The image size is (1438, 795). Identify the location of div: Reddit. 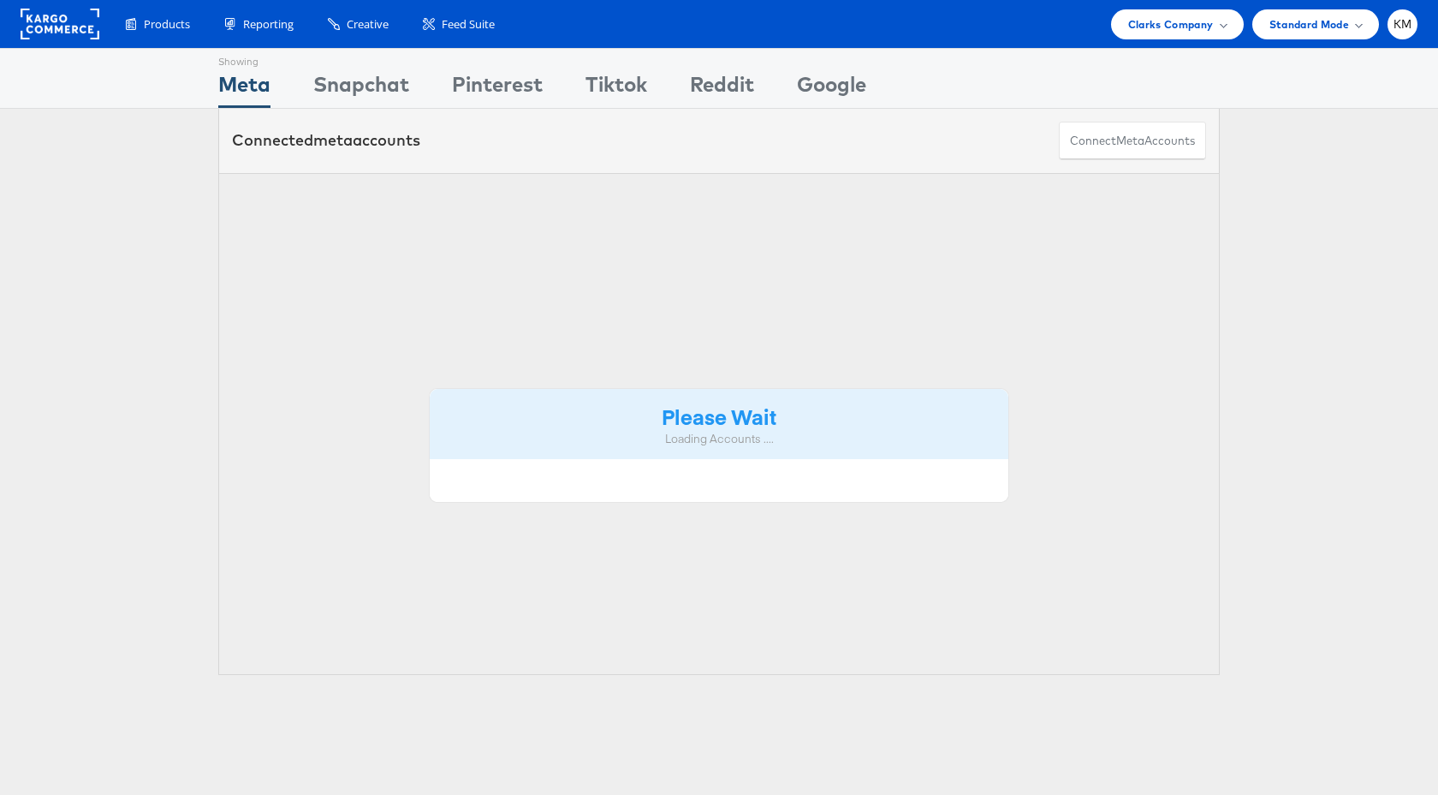
(722, 88).